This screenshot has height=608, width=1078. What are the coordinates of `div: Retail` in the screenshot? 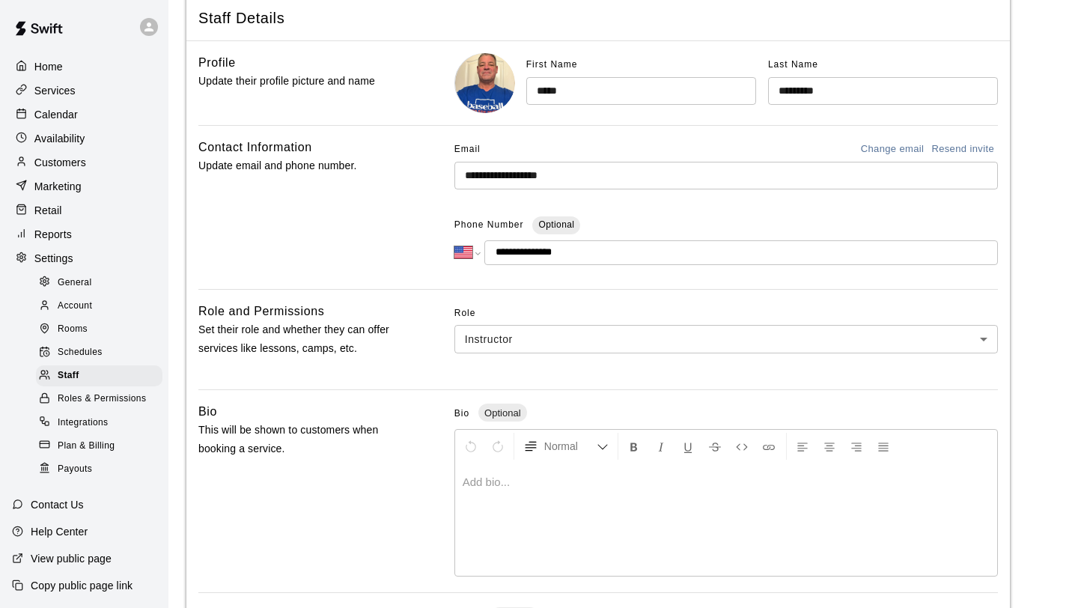 It's located at (84, 210).